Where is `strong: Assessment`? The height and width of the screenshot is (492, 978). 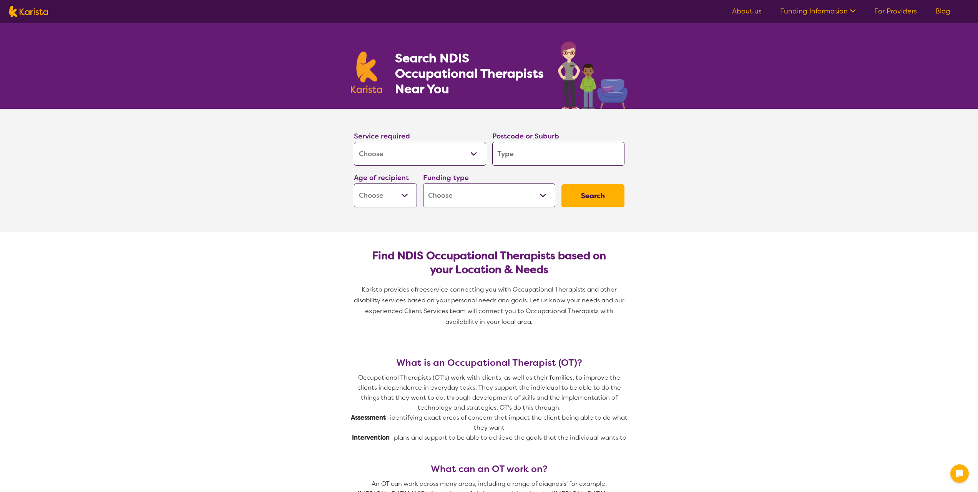
strong: Assessment is located at coordinates (368, 417).